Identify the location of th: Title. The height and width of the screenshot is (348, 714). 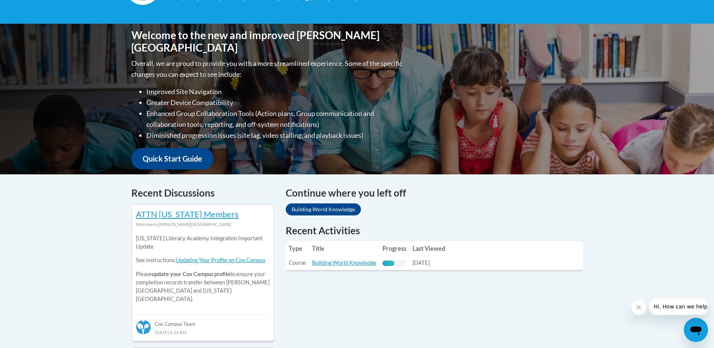
(344, 248).